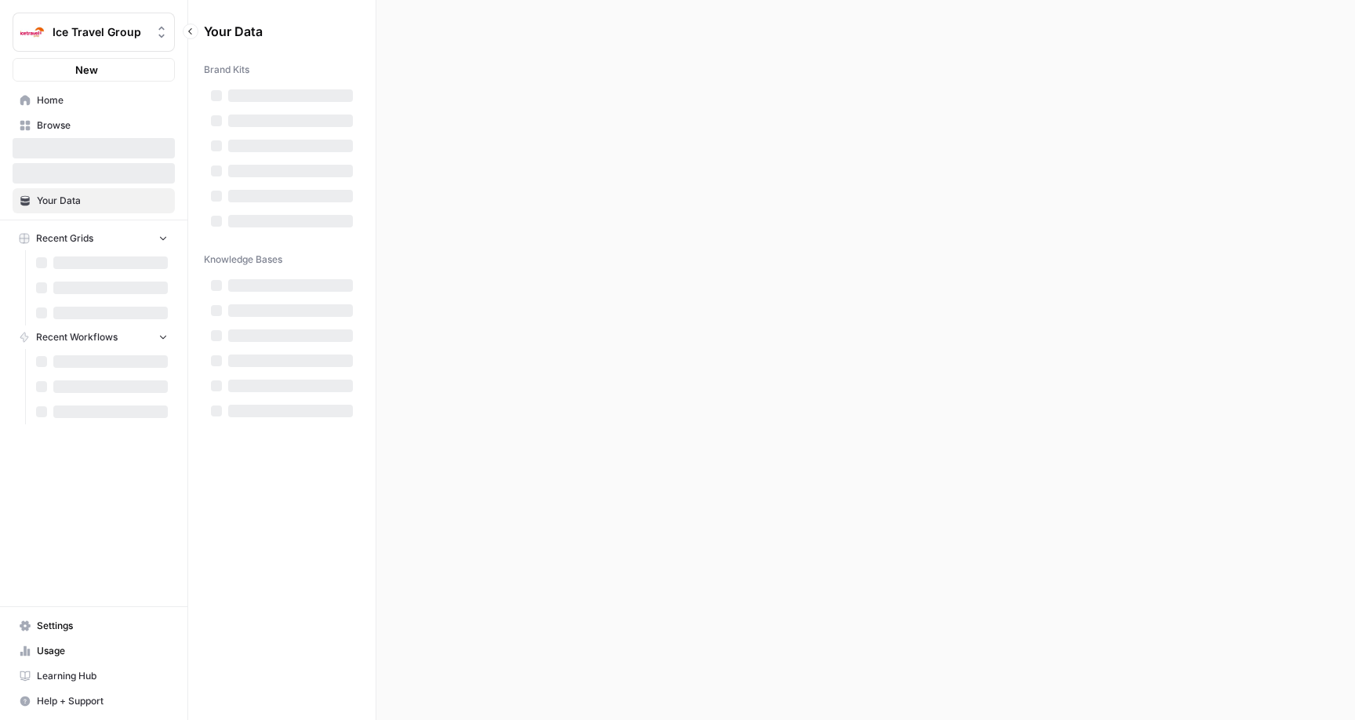  Describe the element at coordinates (102, 651) in the screenshot. I see `span: Usage` at that location.